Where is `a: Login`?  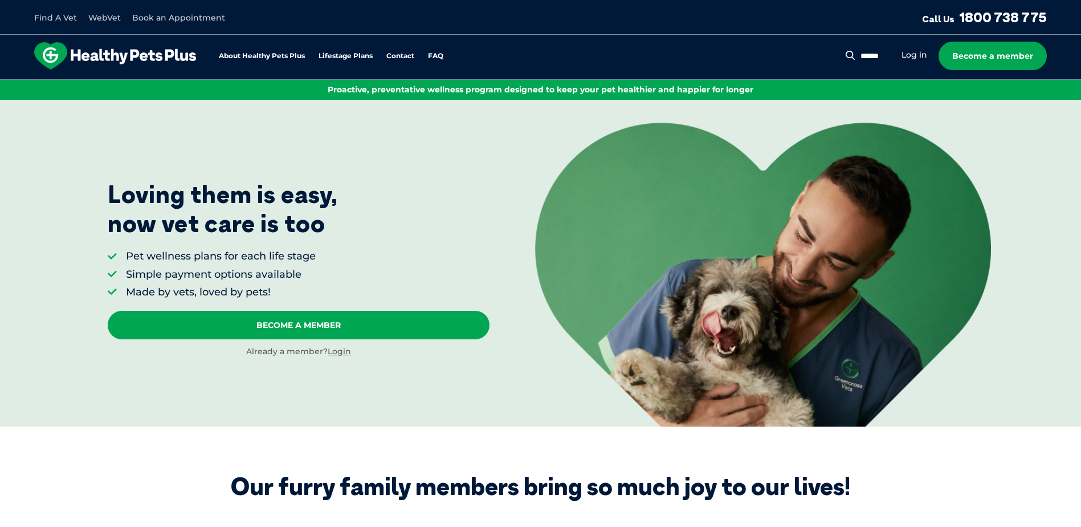
a: Login is located at coordinates (339, 351).